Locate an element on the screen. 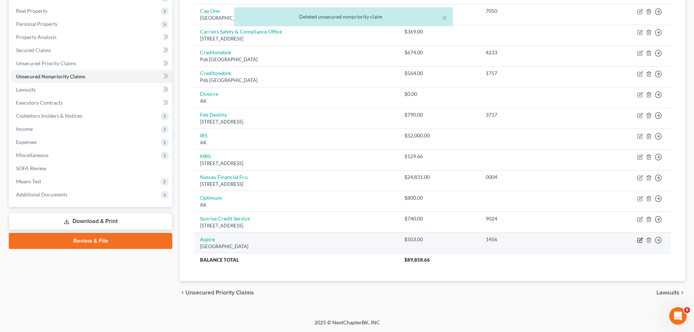 The image size is (694, 332). span: Executory Contracts is located at coordinates (39, 102).